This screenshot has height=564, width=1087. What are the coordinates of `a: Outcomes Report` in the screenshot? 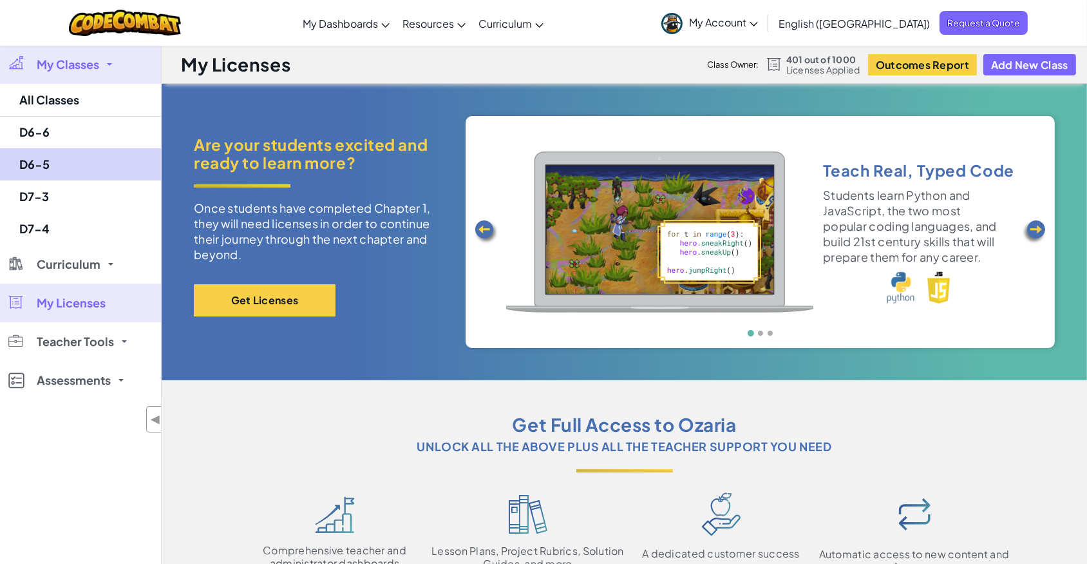 It's located at (922, 64).